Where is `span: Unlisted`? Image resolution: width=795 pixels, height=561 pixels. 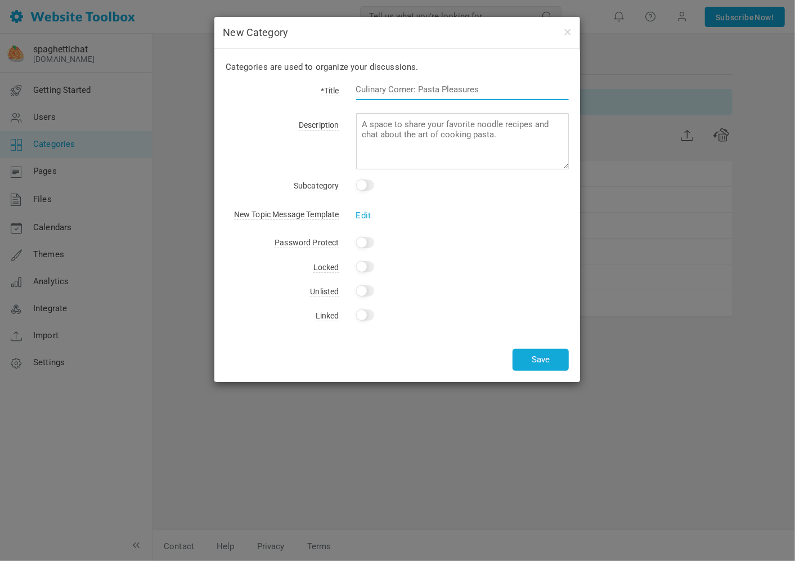 span: Unlisted is located at coordinates (324, 292).